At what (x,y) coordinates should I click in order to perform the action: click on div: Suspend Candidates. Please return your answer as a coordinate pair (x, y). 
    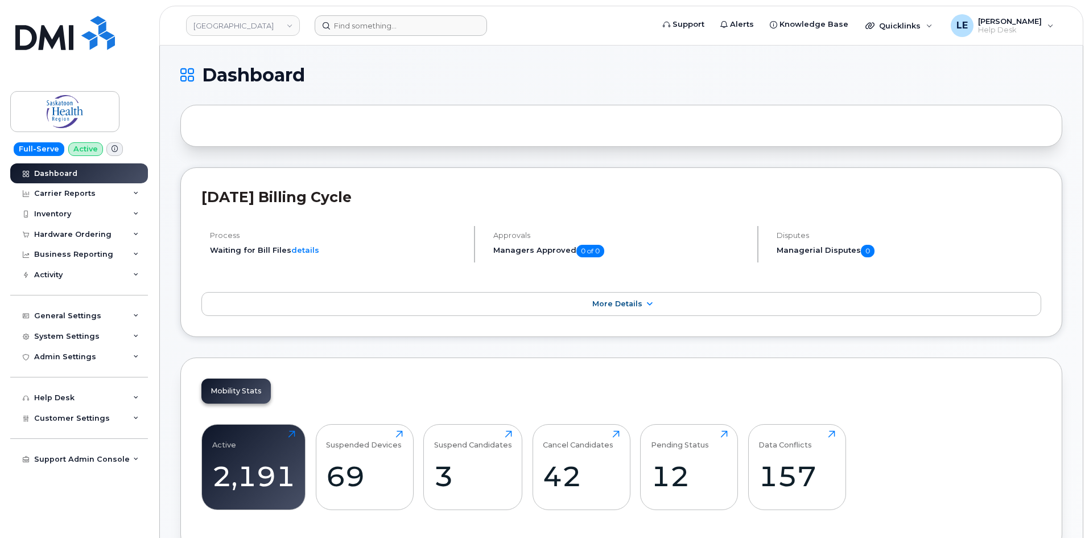
    Looking at the image, I should click on (473, 439).